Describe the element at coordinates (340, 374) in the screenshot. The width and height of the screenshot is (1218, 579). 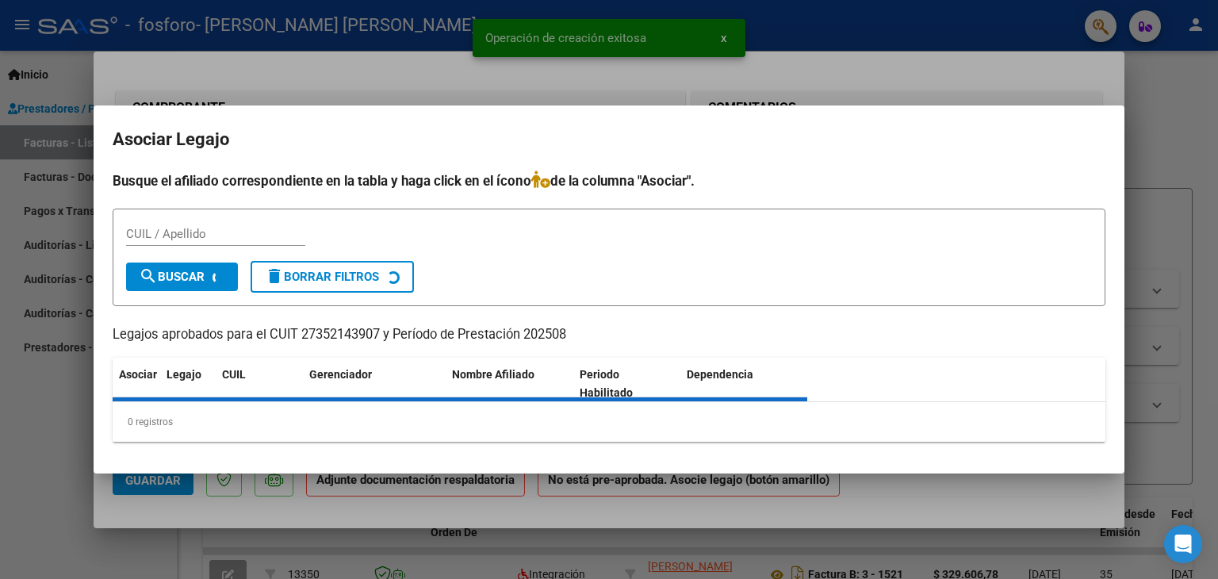
I see `span: Gerenciador` at that location.